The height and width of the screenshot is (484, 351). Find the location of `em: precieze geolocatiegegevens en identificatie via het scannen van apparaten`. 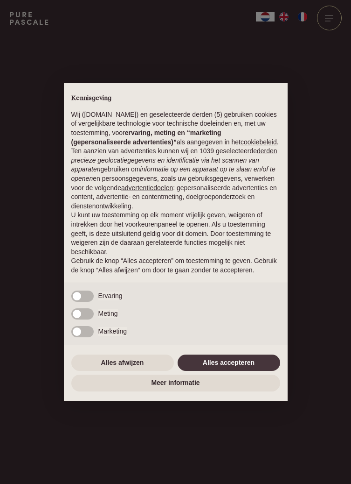

em: precieze geolocatiegegevens en identificatie via het scannen van apparaten is located at coordinates (165, 165).